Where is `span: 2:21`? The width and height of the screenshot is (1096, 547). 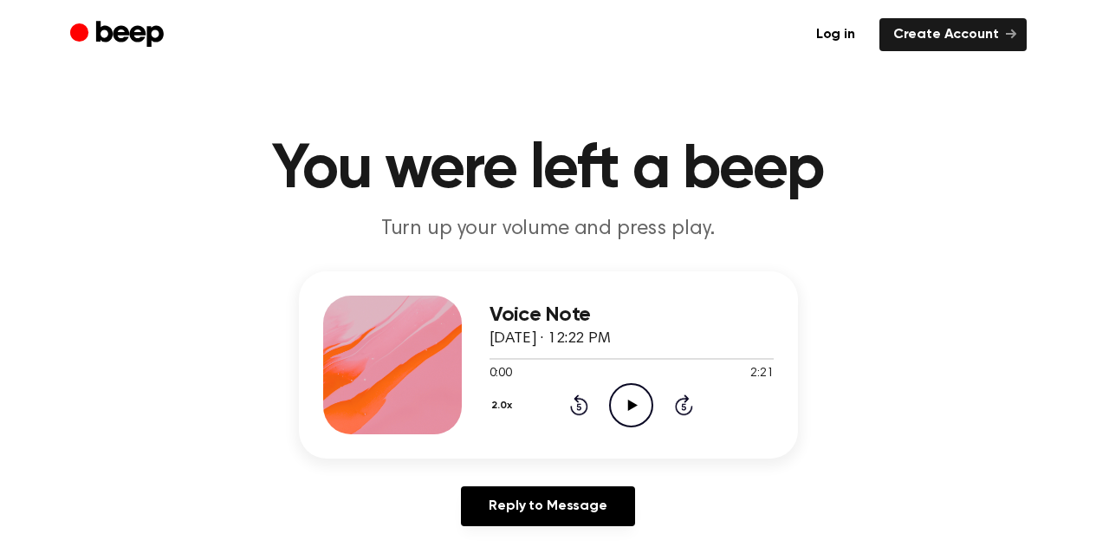
span: 2:21 is located at coordinates (762, 373).